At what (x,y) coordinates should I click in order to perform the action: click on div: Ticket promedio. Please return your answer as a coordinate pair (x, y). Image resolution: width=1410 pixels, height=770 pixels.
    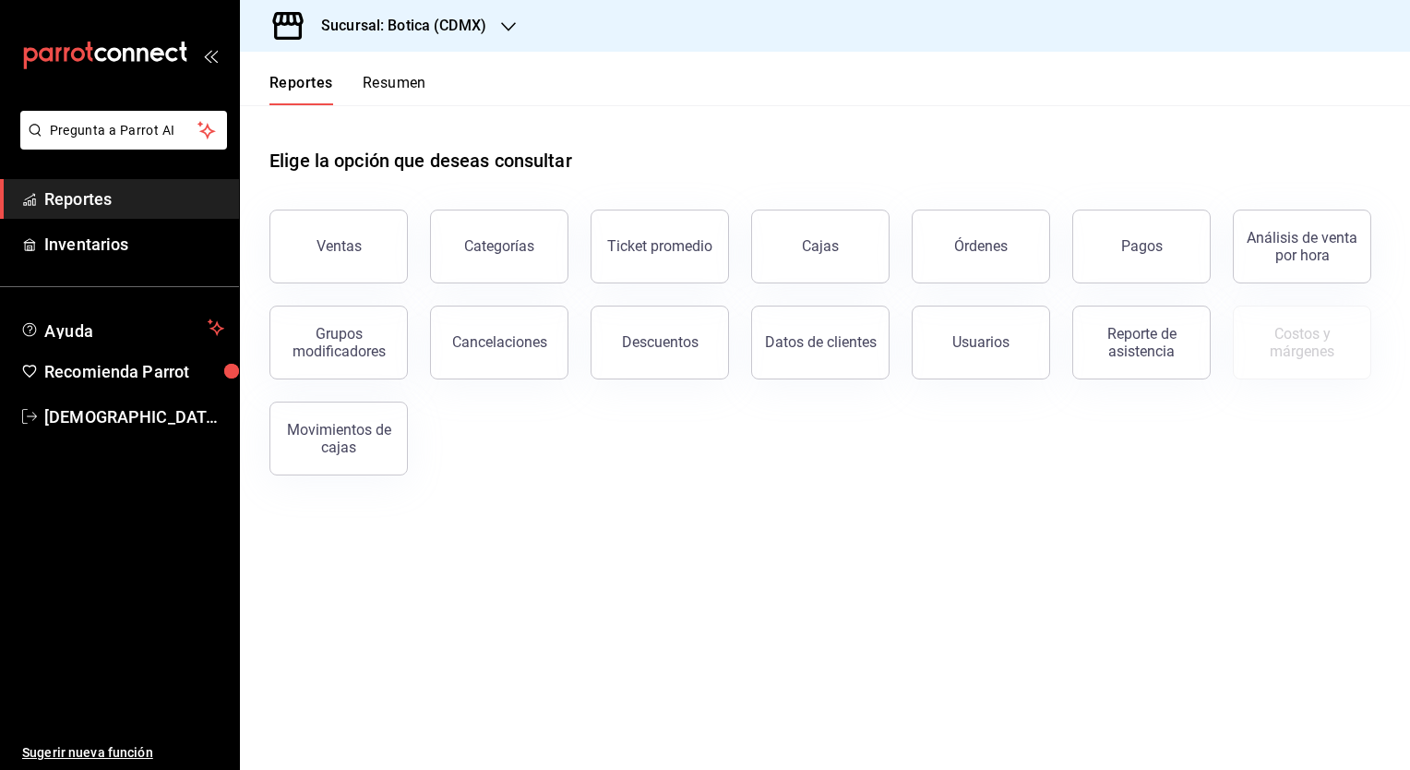
    Looking at the image, I should click on (660, 246).